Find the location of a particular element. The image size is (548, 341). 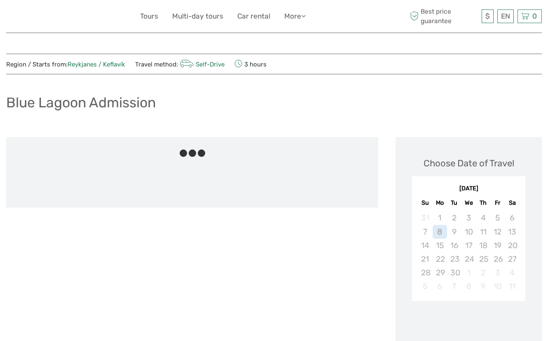

div: Mo is located at coordinates (440, 202).